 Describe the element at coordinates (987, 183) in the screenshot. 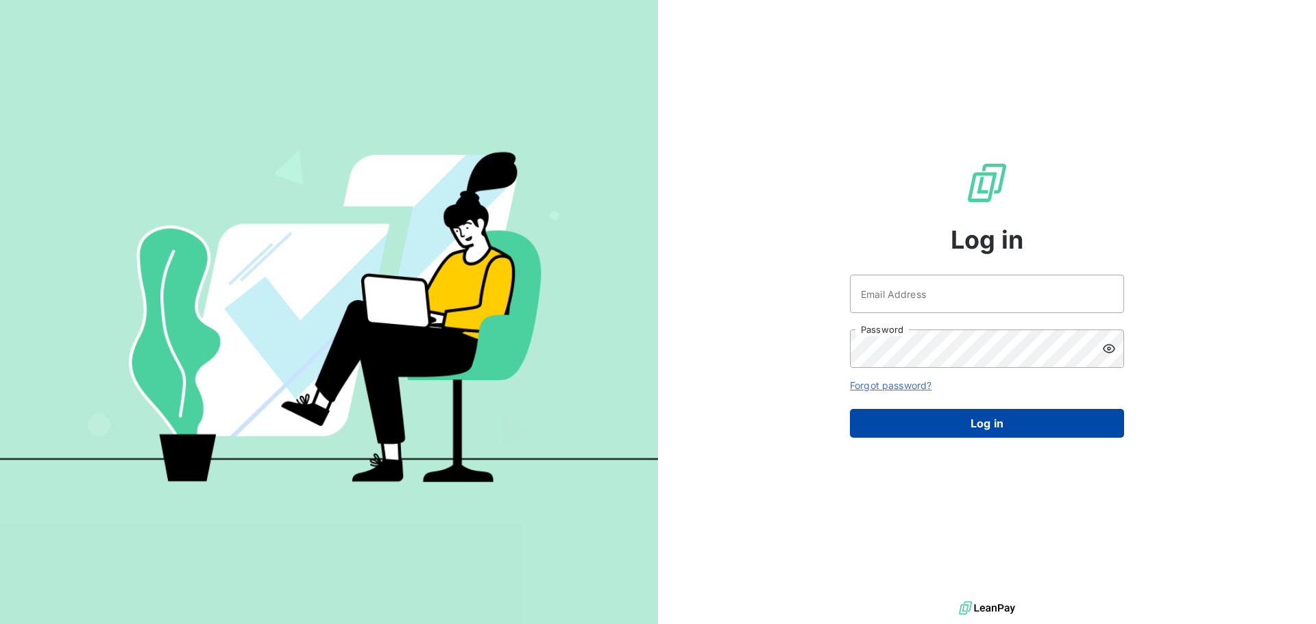

I see `img: LeanPay Logo` at that location.